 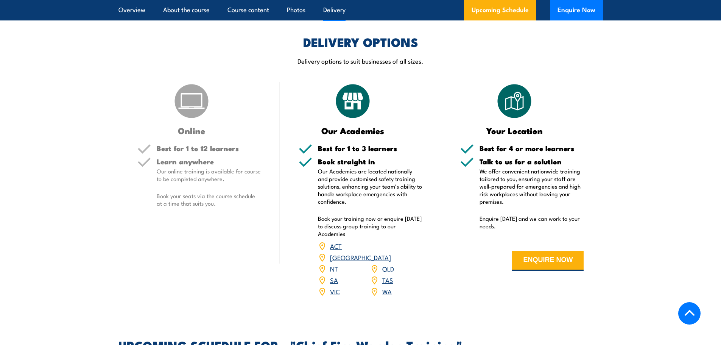 I want to click on h3: Online, so click(x=191, y=130).